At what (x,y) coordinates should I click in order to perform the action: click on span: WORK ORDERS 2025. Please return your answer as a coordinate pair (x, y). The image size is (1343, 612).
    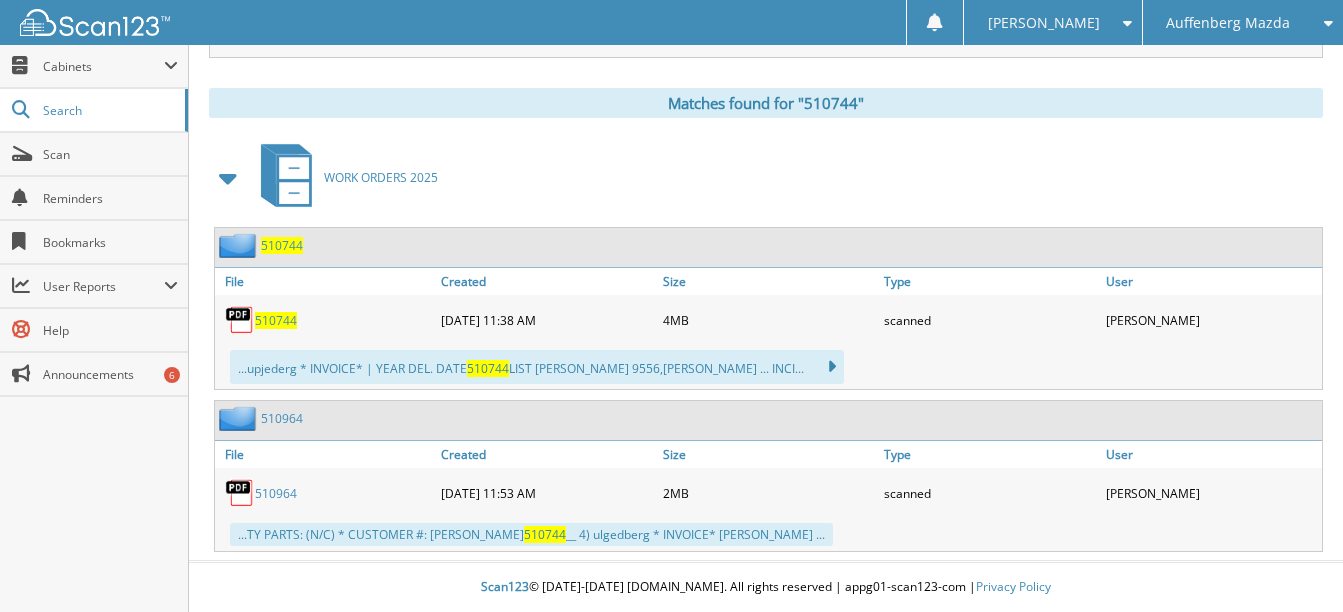
    Looking at the image, I should click on (381, 177).